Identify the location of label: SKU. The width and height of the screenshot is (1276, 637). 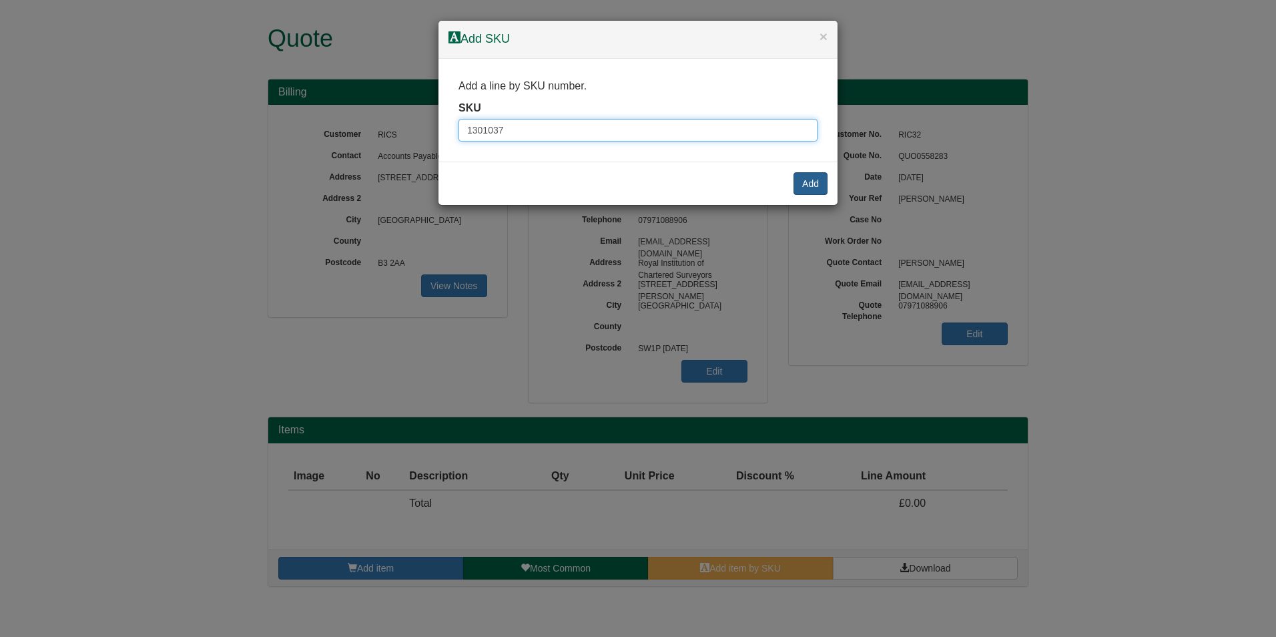
(470, 108).